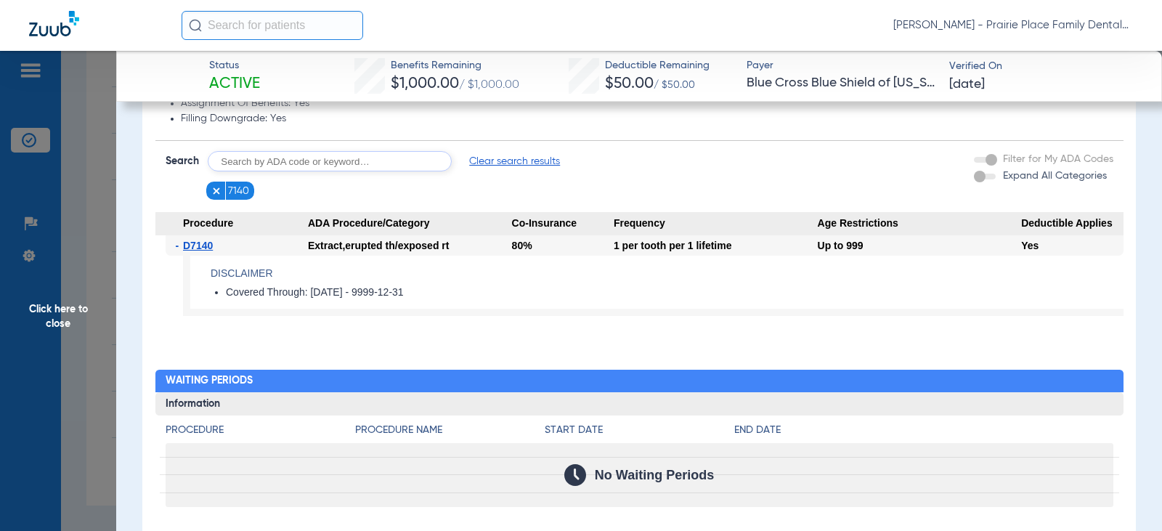  I want to click on h4: Disclaimer, so click(667, 273).